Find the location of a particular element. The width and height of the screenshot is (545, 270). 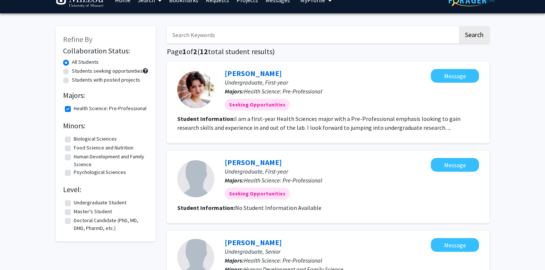

label: Human Development and Family Science is located at coordinates (110, 161).